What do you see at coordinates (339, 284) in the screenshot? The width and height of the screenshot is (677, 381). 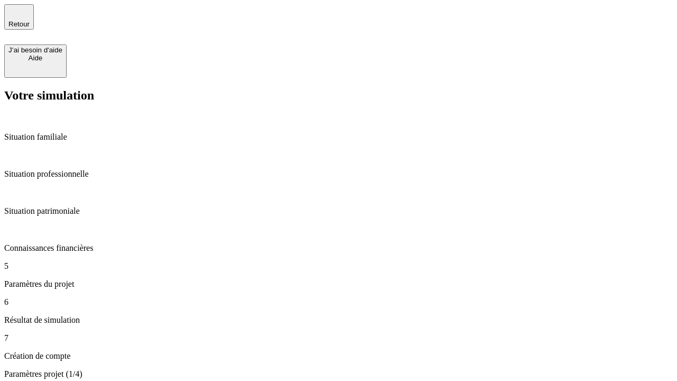 I see `p: Paramètres du projet` at bounding box center [339, 284].